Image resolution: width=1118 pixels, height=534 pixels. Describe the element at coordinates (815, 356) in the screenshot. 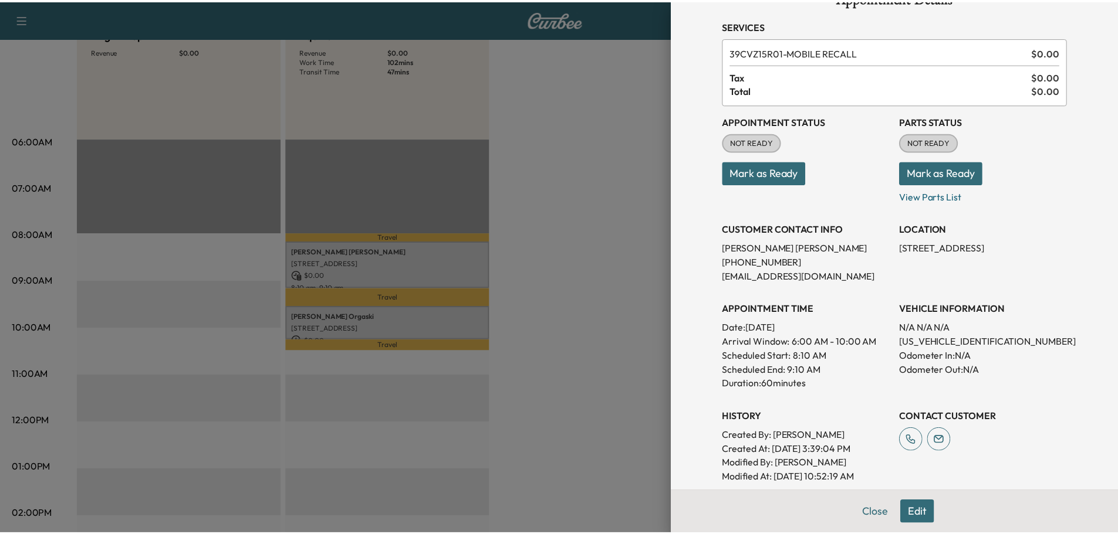

I see `p: 8:10 AM` at that location.